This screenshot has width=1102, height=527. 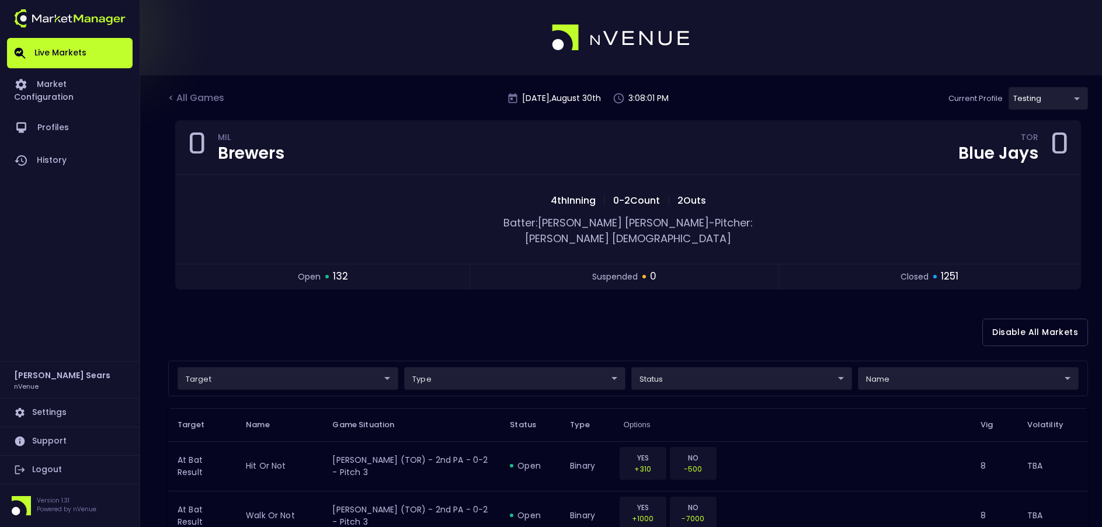 I want to click on a: Support, so click(x=70, y=442).